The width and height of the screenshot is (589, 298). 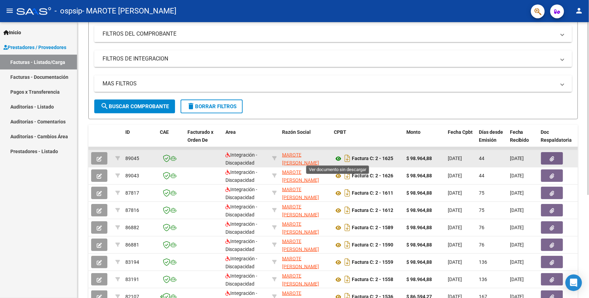 What do you see at coordinates (373, 193) in the screenshot?
I see `strong: Factura C: 2 - 1611` at bounding box center [373, 193].